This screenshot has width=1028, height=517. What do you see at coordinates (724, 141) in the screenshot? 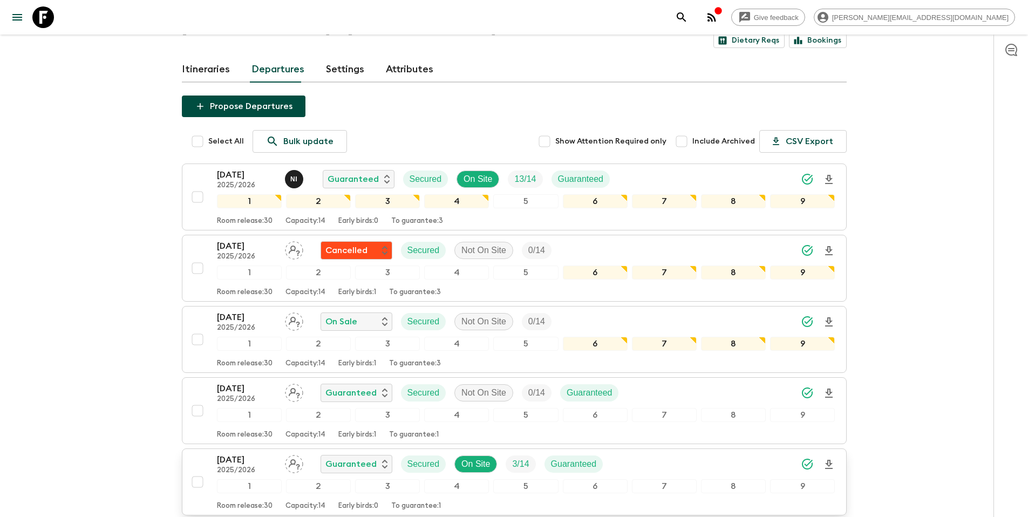
I see `span: Include Archived` at bounding box center [724, 141].